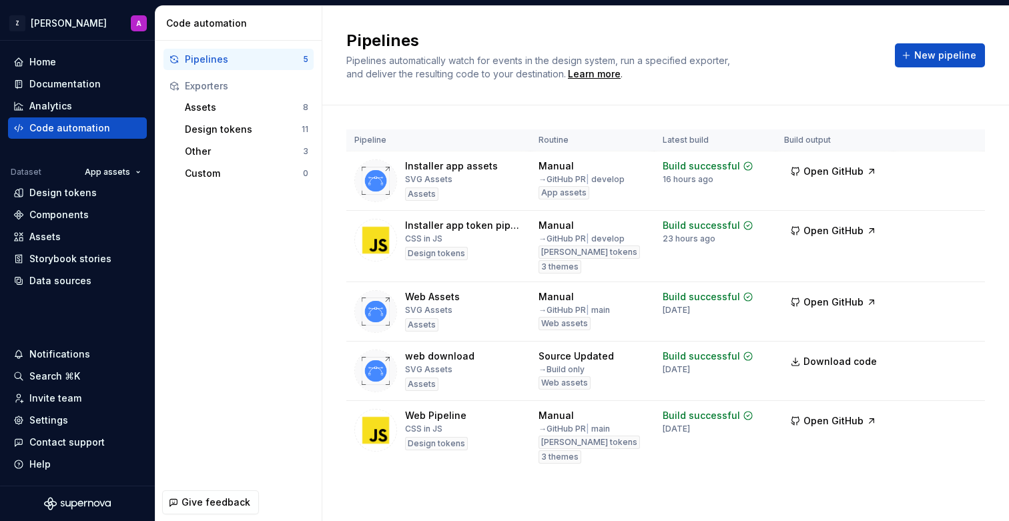  Describe the element at coordinates (246, 173) in the screenshot. I see `button: Custom0` at that location.